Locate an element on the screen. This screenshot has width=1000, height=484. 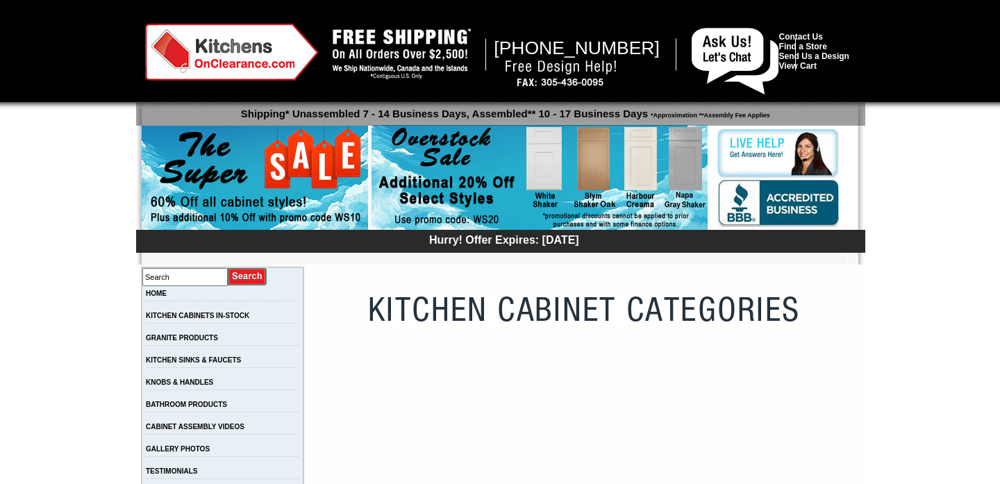
a: Find a Store is located at coordinates (802, 47).